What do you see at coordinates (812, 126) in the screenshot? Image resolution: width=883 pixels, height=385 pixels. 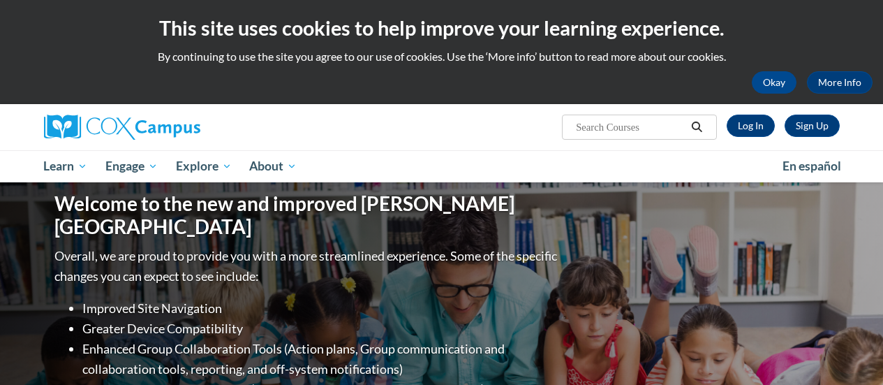 I see `a: Register` at bounding box center [812, 126].